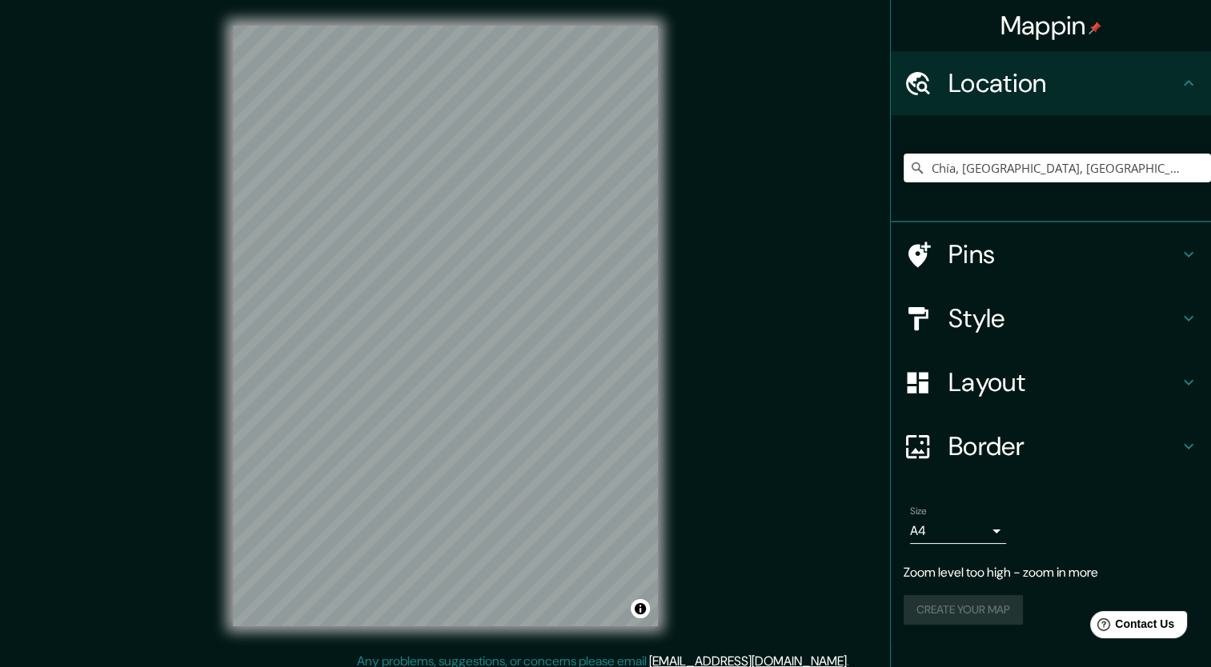 Image resolution: width=1211 pixels, height=667 pixels. Describe the element at coordinates (445, 326) in the screenshot. I see `canvas: Map` at that location.